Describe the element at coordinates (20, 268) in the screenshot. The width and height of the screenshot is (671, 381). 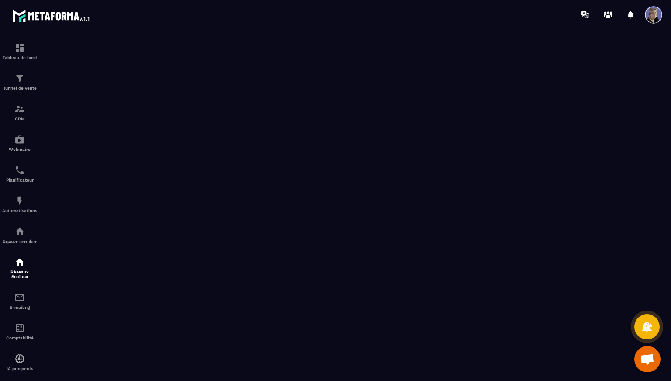
I see `a: social-networksocial-networkRéseaux Sociaux` at that location.